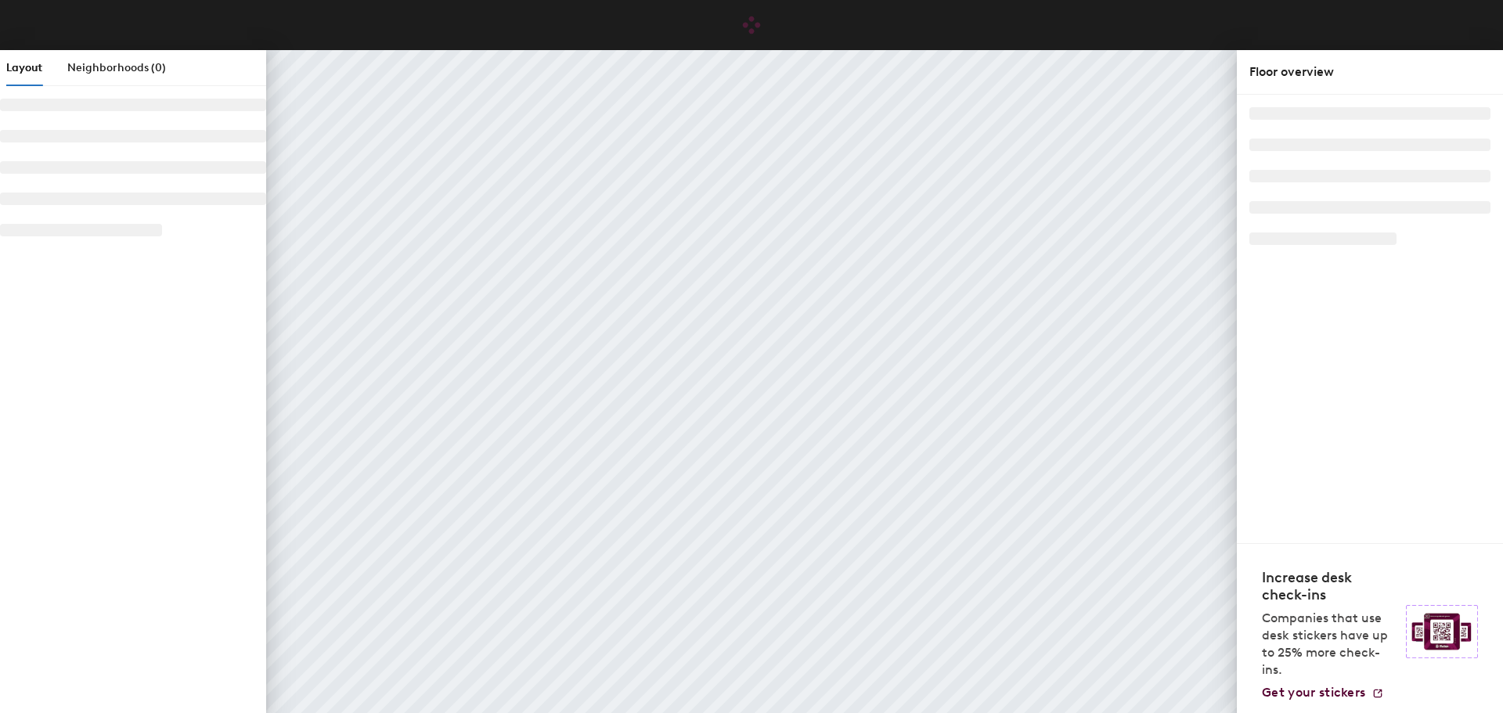 The width and height of the screenshot is (1503, 713). What do you see at coordinates (1323, 693) in the screenshot?
I see `a: Get your stickers` at bounding box center [1323, 693].